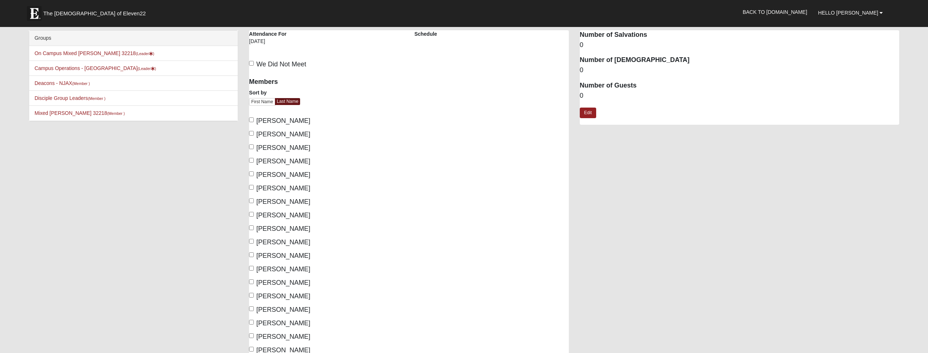 This screenshot has width=928, height=353. I want to click on a: First Name, so click(262, 102).